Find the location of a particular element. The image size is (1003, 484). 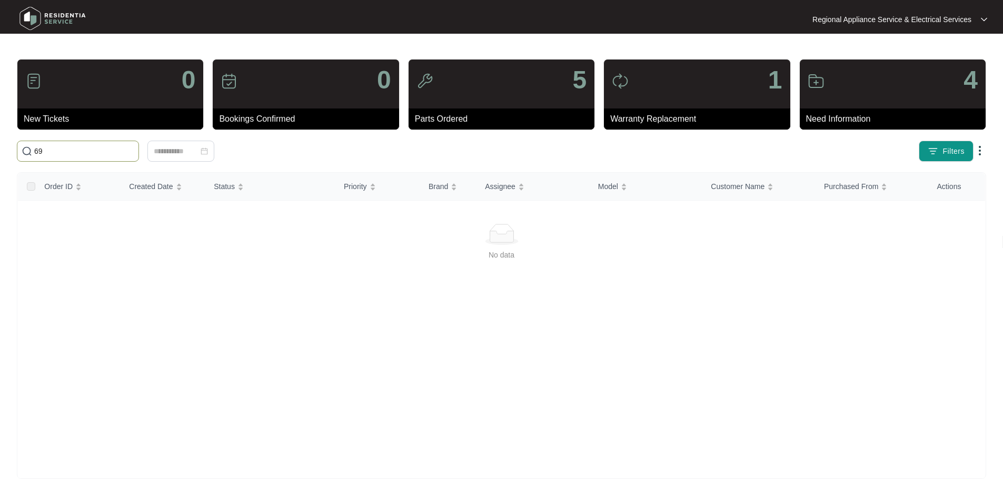

p: Regional Appliance Service & Electrical Services is located at coordinates (892, 19).